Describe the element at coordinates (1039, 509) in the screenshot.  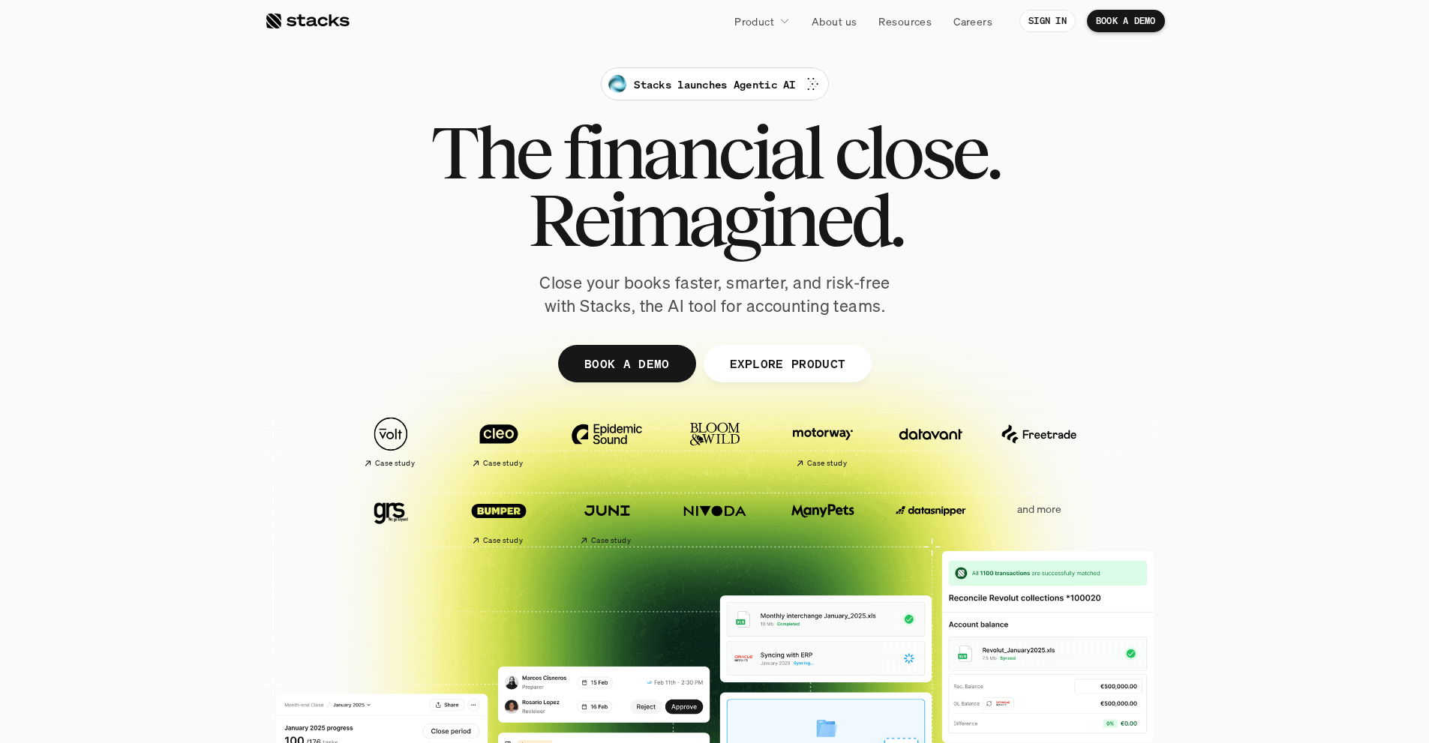
I see `p: and more` at that location.